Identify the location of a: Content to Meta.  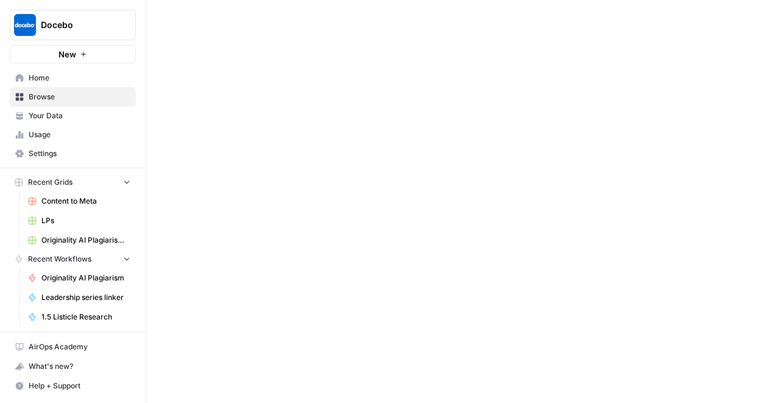
(79, 201).